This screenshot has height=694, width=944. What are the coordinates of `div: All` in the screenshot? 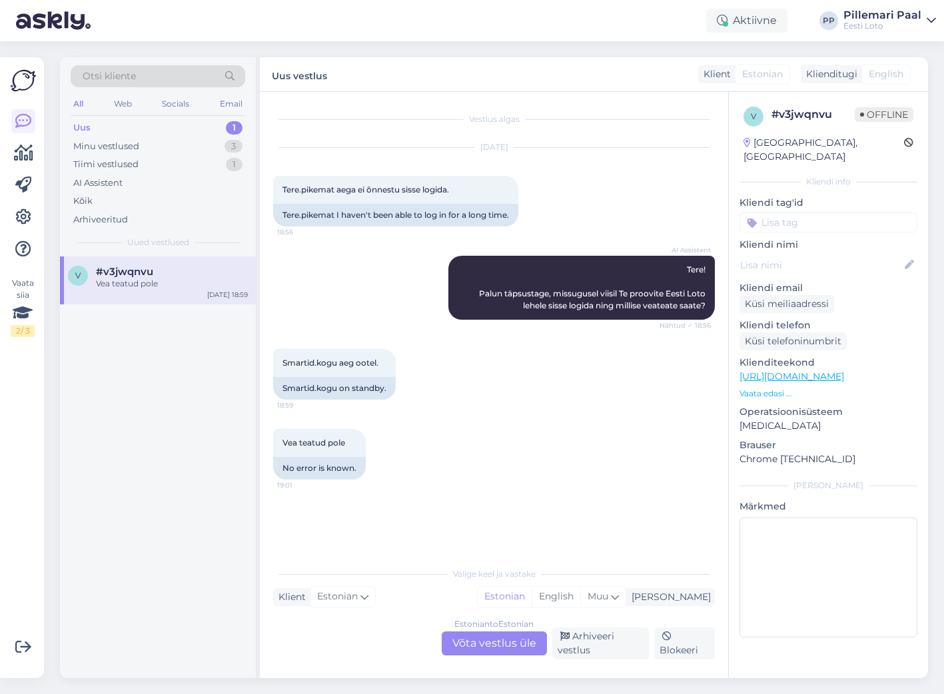 It's located at (78, 104).